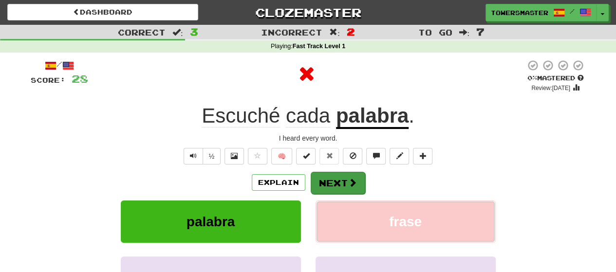 This screenshot has height=272, width=616. I want to click on button: Add to collection (alt+a), so click(423, 156).